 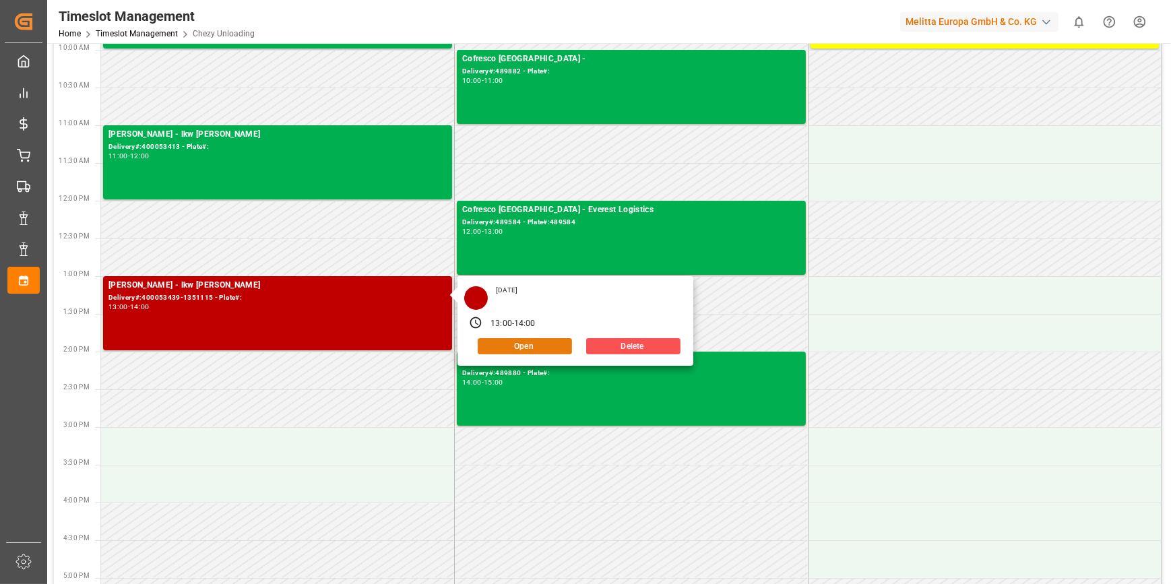 I want to click on span: 10:30 AM, so click(x=74, y=85).